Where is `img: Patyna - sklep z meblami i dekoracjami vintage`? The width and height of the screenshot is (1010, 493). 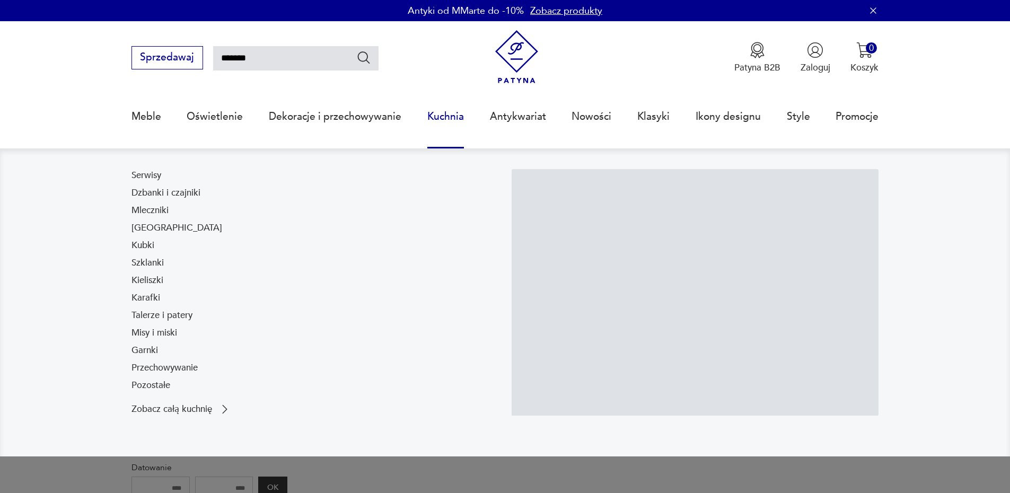 img: Patyna - sklep z meblami i dekoracjami vintage is located at coordinates (517, 57).